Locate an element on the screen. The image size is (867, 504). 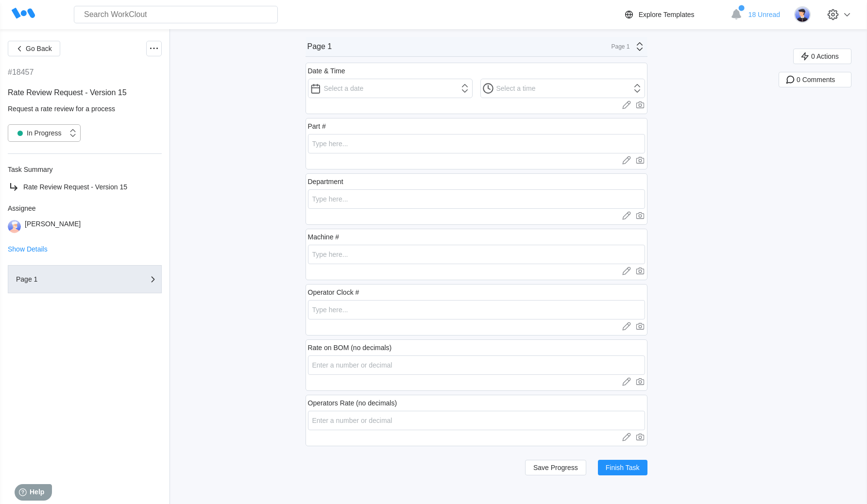
span: Finish Task is located at coordinates (623, 468).